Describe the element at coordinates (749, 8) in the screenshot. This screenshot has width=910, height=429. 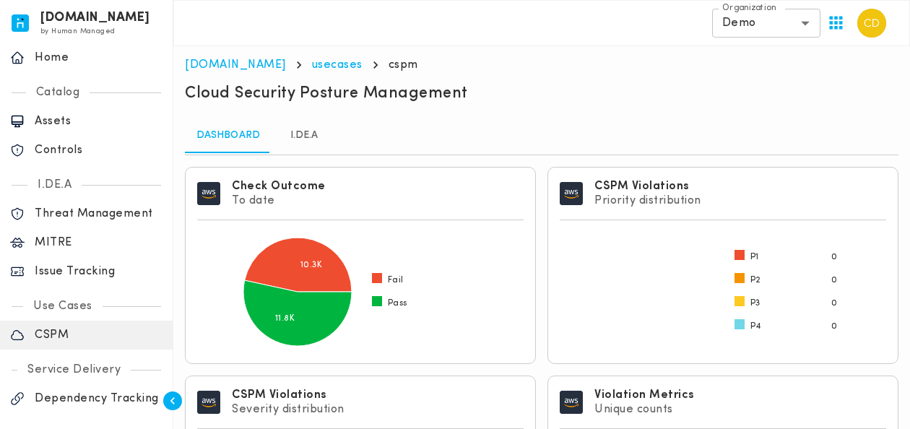
I see `label: Organization` at that location.